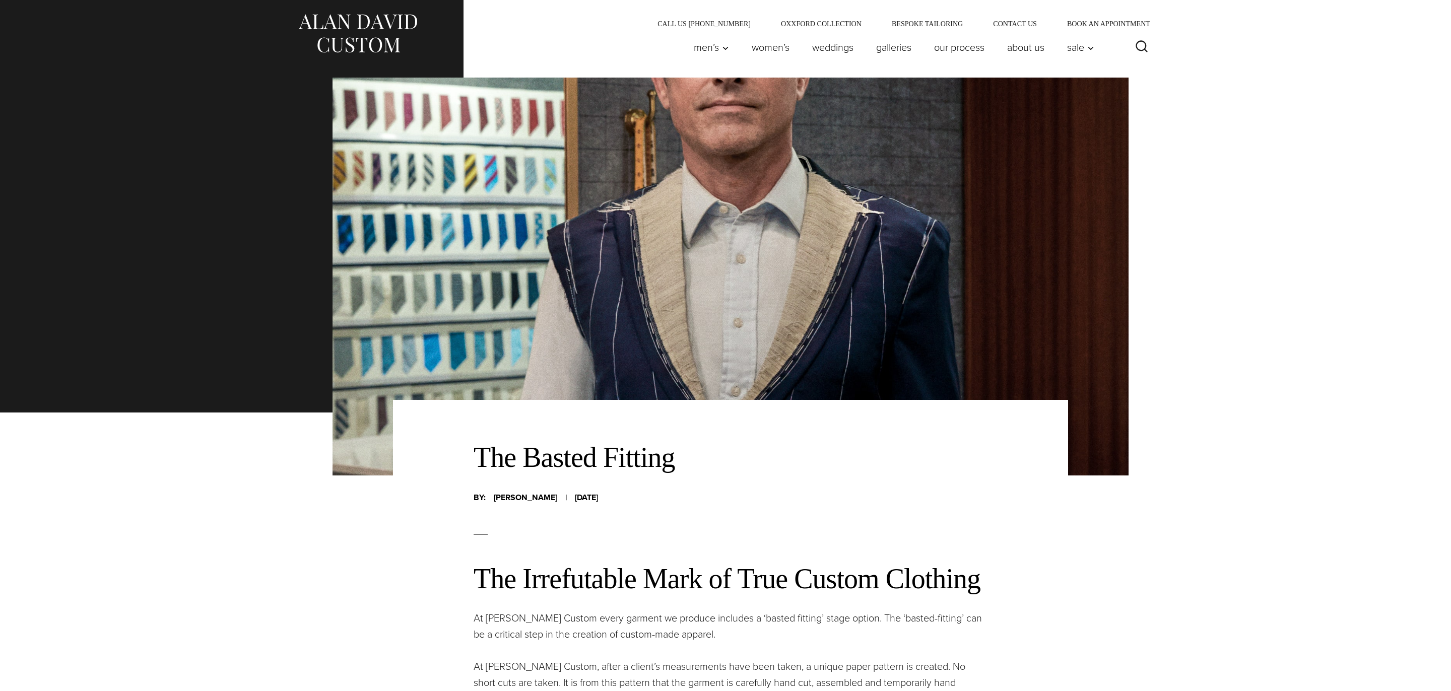  What do you see at coordinates (1103, 24) in the screenshot?
I see `a: Book an Appointment` at bounding box center [1103, 24].